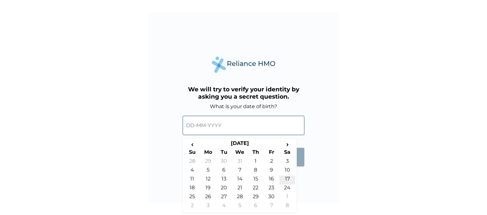 Image resolution: width=487 pixels, height=215 pixels. What do you see at coordinates (240, 162) in the screenshot?
I see `td: 31` at bounding box center [240, 162].